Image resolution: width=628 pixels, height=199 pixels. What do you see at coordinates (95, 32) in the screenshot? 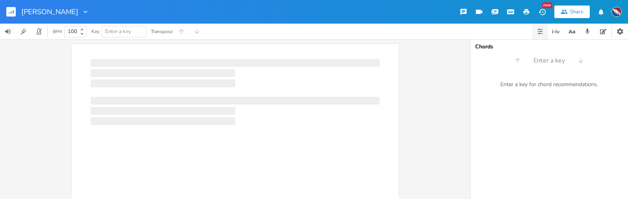
I see `div: Key` at bounding box center [95, 32].